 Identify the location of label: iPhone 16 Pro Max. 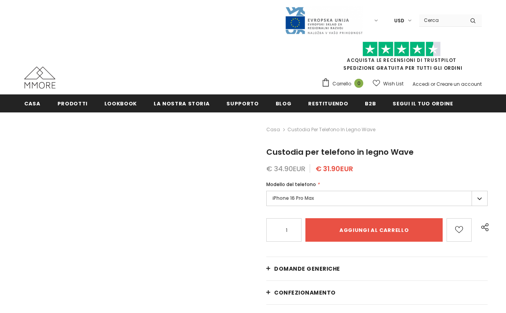
(377, 198).